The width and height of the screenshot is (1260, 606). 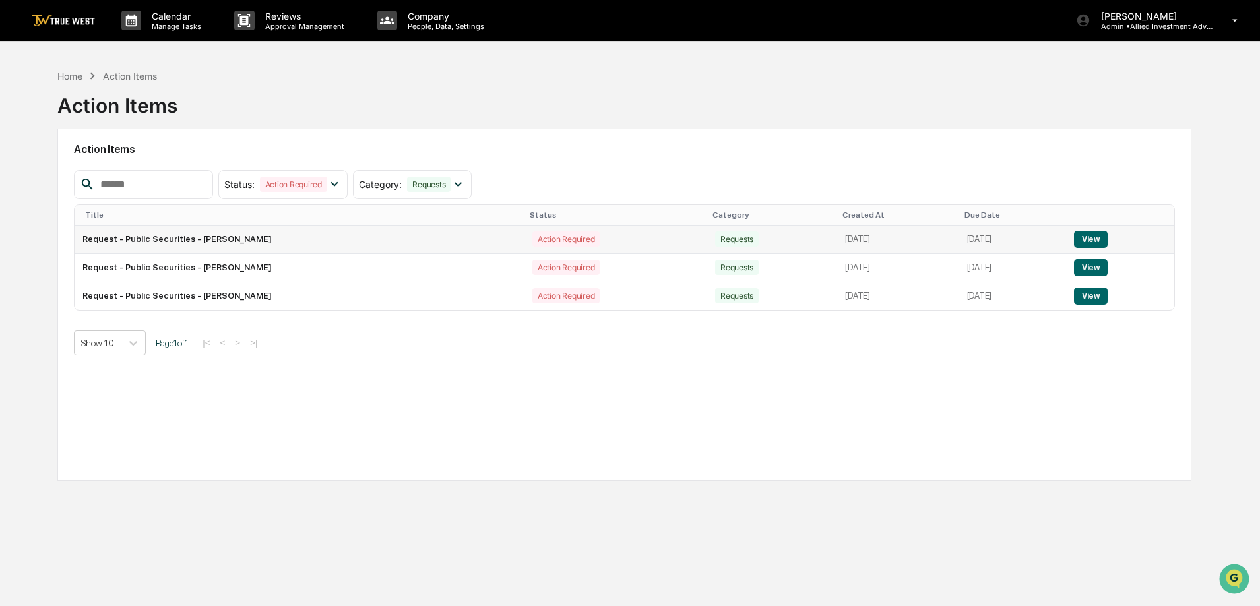 What do you see at coordinates (70, 76) in the screenshot?
I see `div: Home` at bounding box center [70, 76].